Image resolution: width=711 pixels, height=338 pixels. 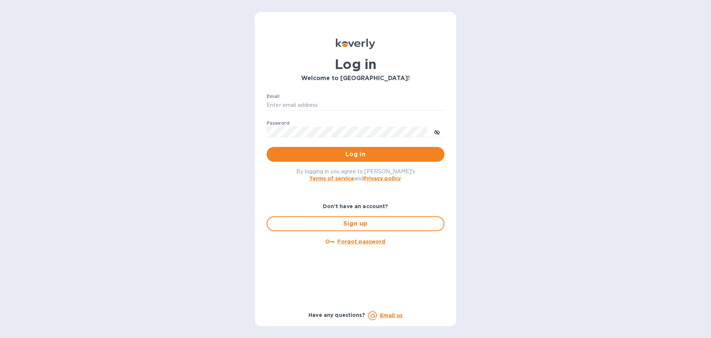 What do you see at coordinates (356, 154) in the screenshot?
I see `button: Log in` at bounding box center [356, 154].